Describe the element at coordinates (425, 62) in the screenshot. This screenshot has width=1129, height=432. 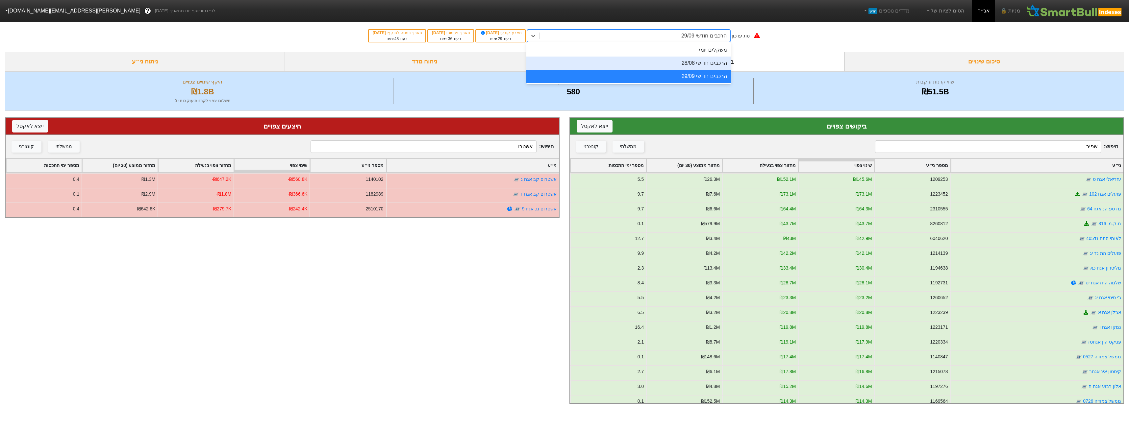
I see `div: ניתוח מדד` at that location.